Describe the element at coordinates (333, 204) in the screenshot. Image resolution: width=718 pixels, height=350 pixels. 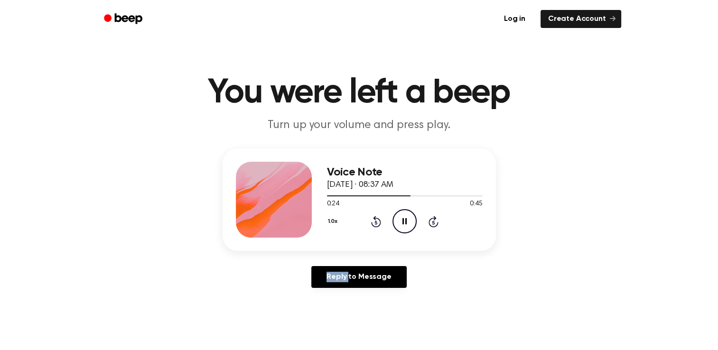
I see `span: 0:24` at that location.